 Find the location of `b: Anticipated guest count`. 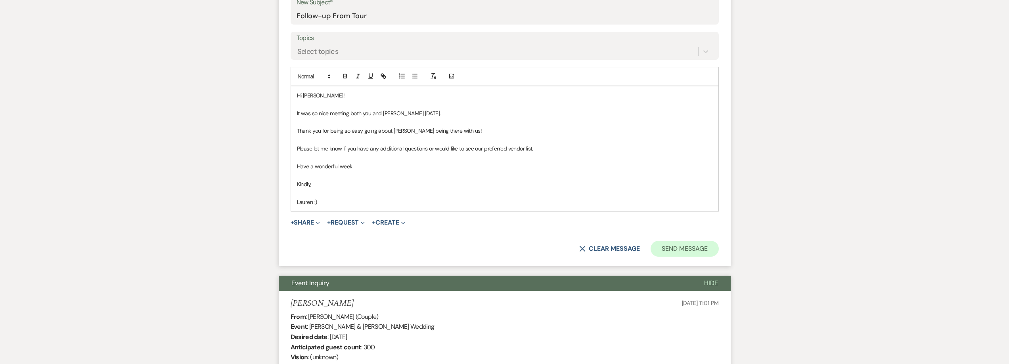

b: Anticipated guest count is located at coordinates (326, 347).